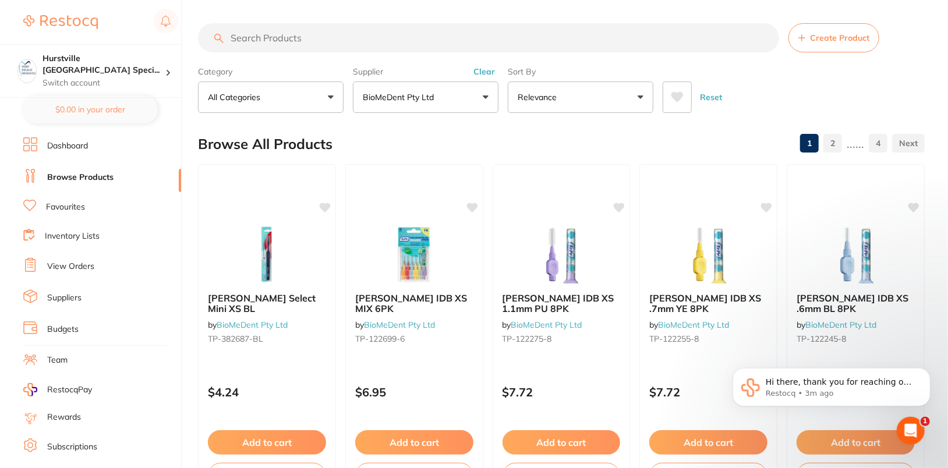  I want to click on img: TePe IDB XS .6mm BL 8PK, so click(856, 254).